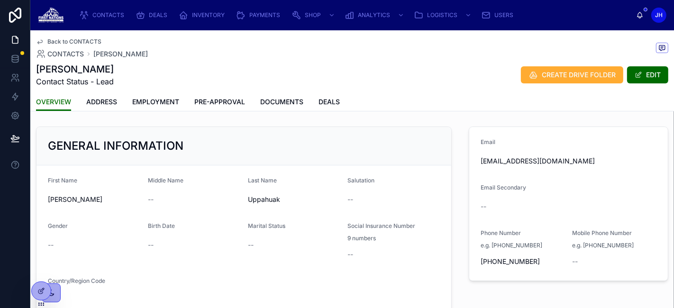 The height and width of the screenshot is (308, 674). I want to click on span: Email Secondary, so click(503, 187).